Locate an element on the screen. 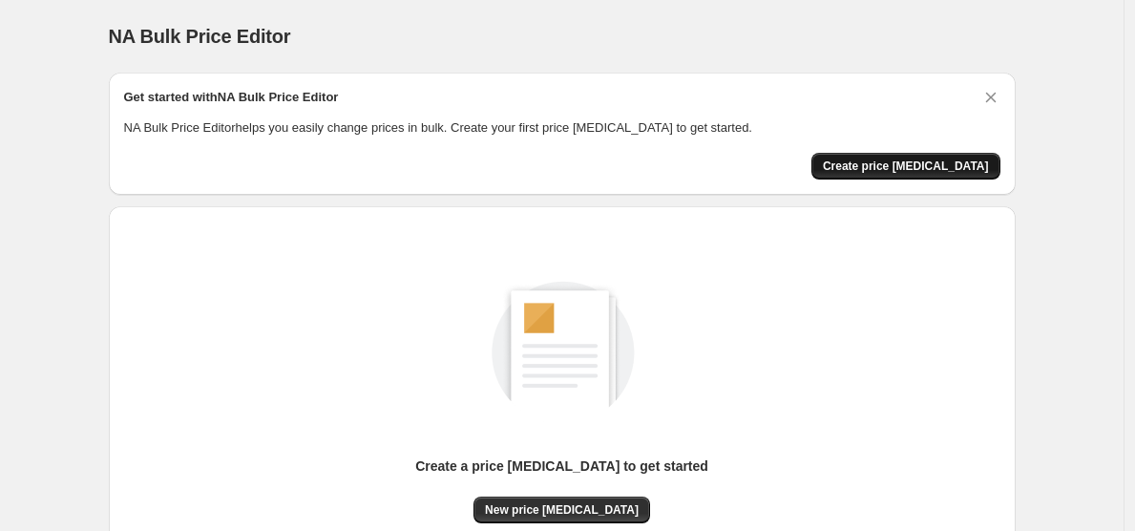  button: Dismiss card is located at coordinates (991, 97).